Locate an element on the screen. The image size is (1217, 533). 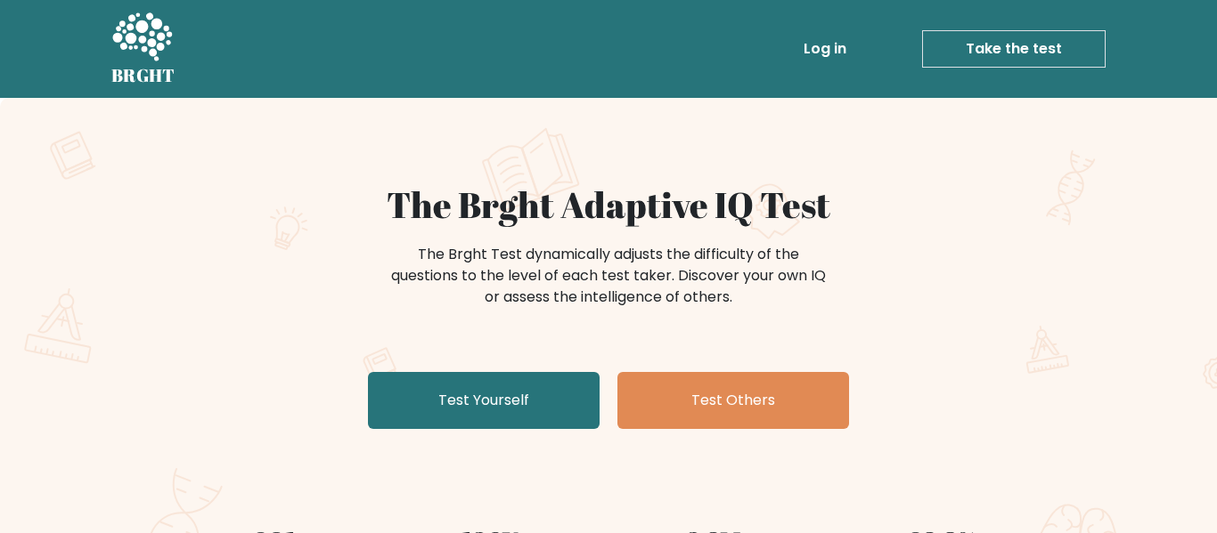
h1: The Brght Adaptive IQ Test is located at coordinates (608, 205).